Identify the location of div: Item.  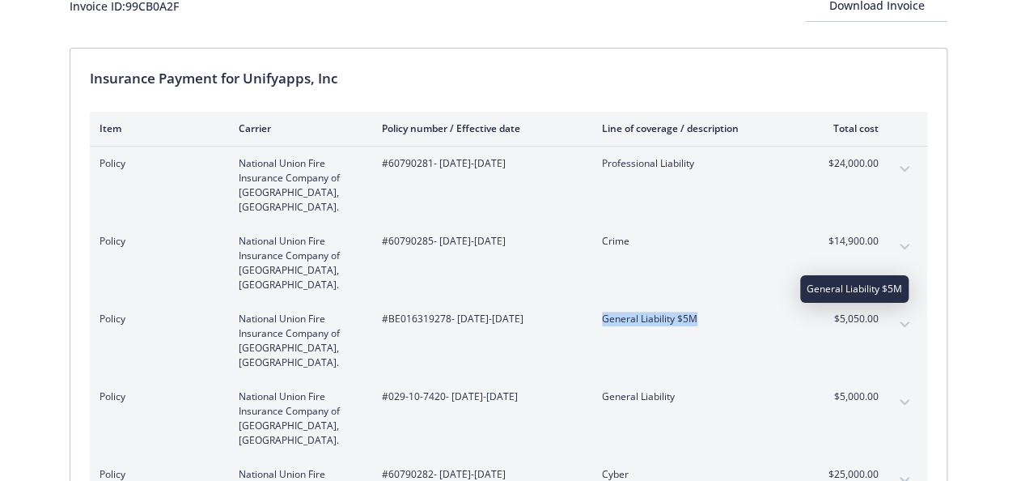
(156, 128).